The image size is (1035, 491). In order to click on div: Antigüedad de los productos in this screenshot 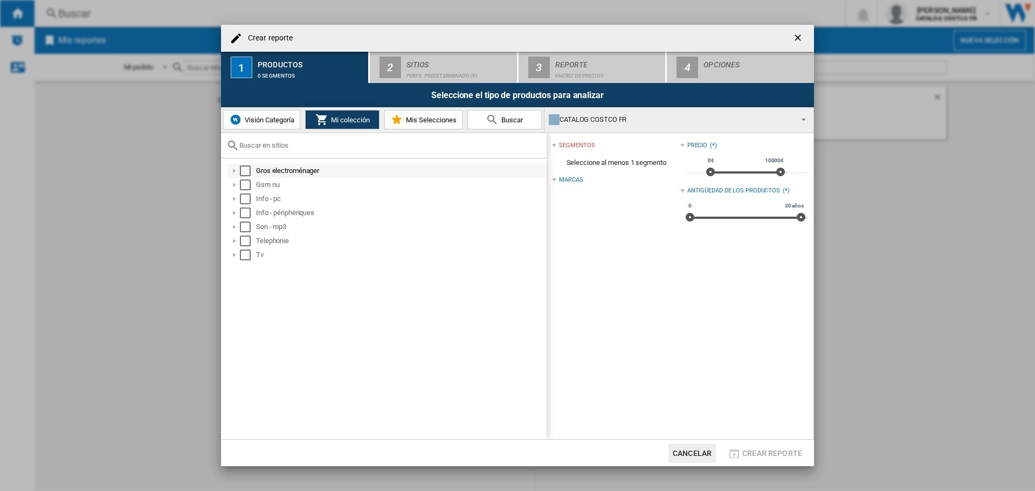, I will do `click(733, 191)`.